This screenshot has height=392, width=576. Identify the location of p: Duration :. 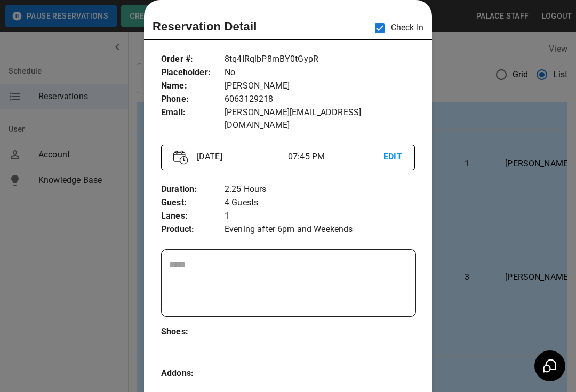
(192, 189).